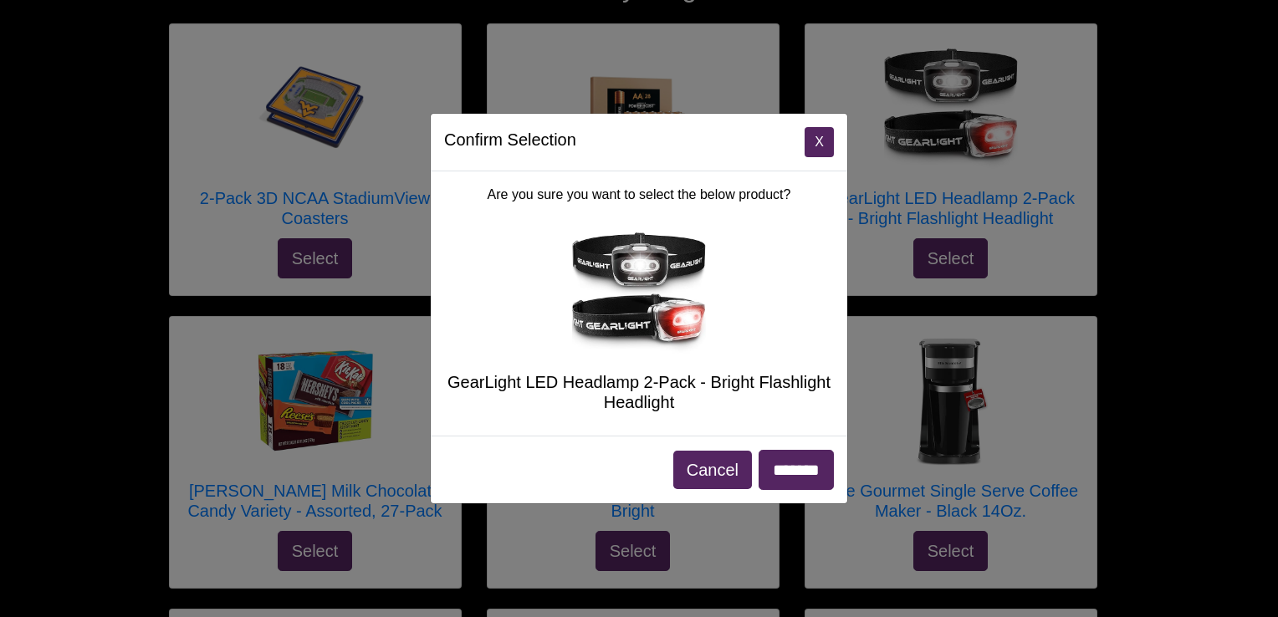 This screenshot has height=617, width=1278. I want to click on button: Close, so click(819, 142).